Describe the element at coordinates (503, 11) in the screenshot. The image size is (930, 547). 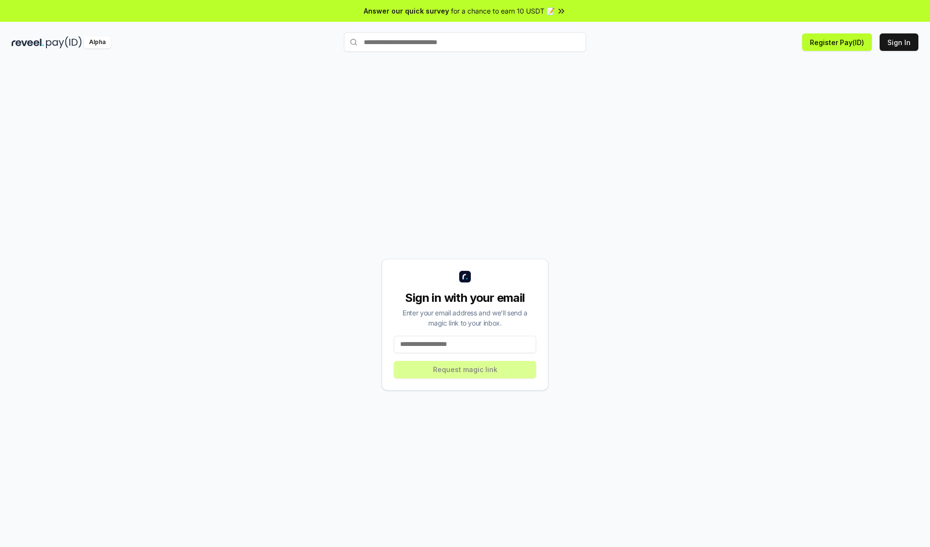
I see `span: for a chance to earn 10 USDT 📝` at that location.